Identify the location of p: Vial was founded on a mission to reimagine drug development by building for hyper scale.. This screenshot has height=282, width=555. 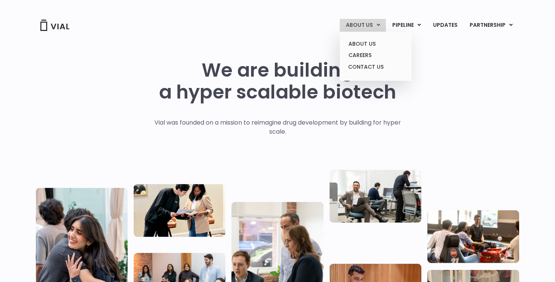
(278, 127).